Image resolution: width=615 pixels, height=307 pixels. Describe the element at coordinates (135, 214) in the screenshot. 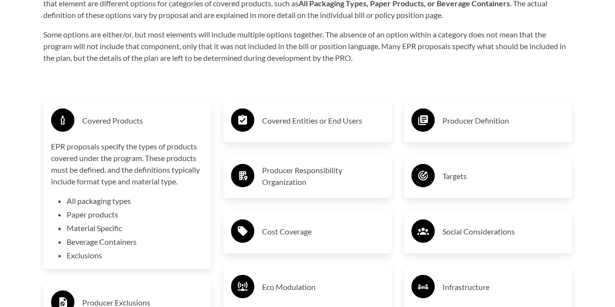

I see `li: Paper products` at that location.